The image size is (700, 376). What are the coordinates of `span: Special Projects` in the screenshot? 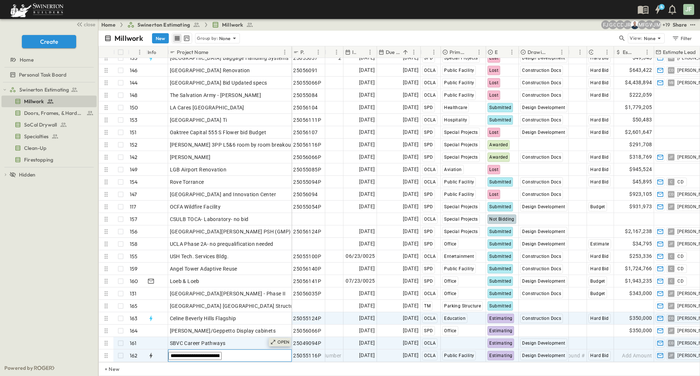 It's located at (461, 58).